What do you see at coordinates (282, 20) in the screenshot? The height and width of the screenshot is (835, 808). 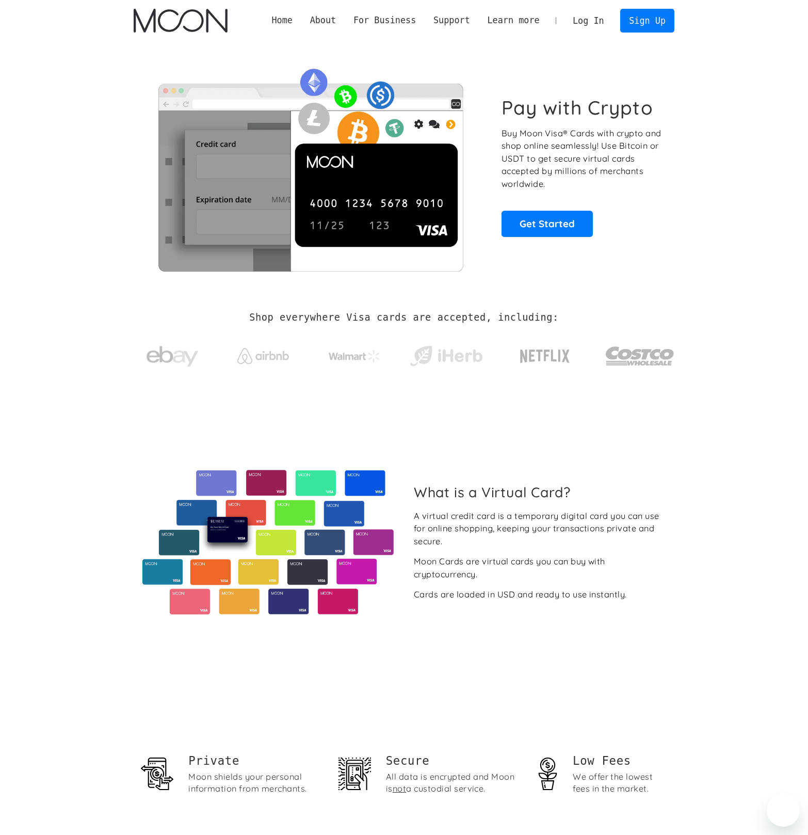 I see `a: Home` at bounding box center [282, 20].